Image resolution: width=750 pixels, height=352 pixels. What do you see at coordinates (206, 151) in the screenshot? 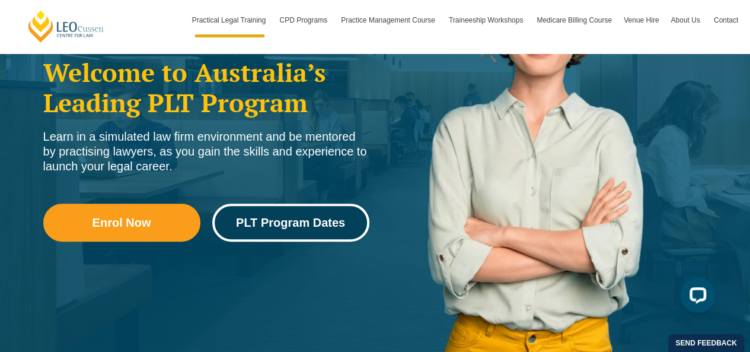
I see `div: Learn in a simulated law firm environment and be mentored by practising lawyers, as you gain the ...` at bounding box center [206, 151].